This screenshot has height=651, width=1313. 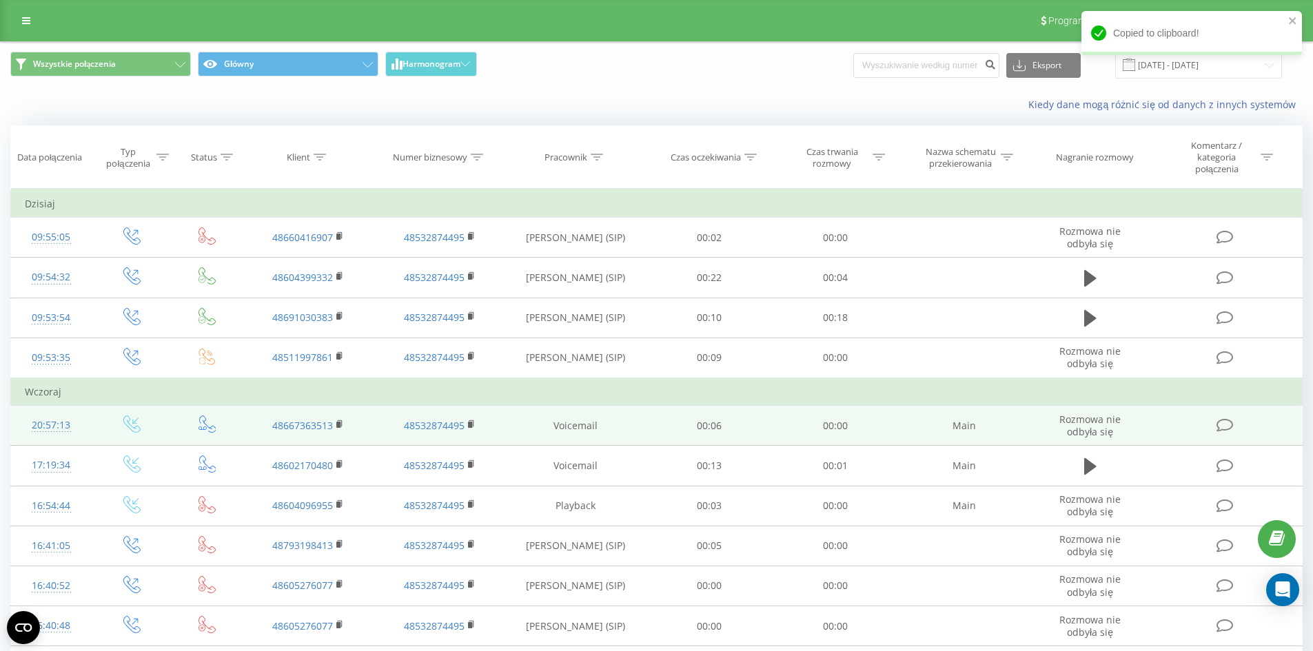 I want to click on a: Kiedy dane mogą różnić się od danych z innych systemów, so click(x=1165, y=104).